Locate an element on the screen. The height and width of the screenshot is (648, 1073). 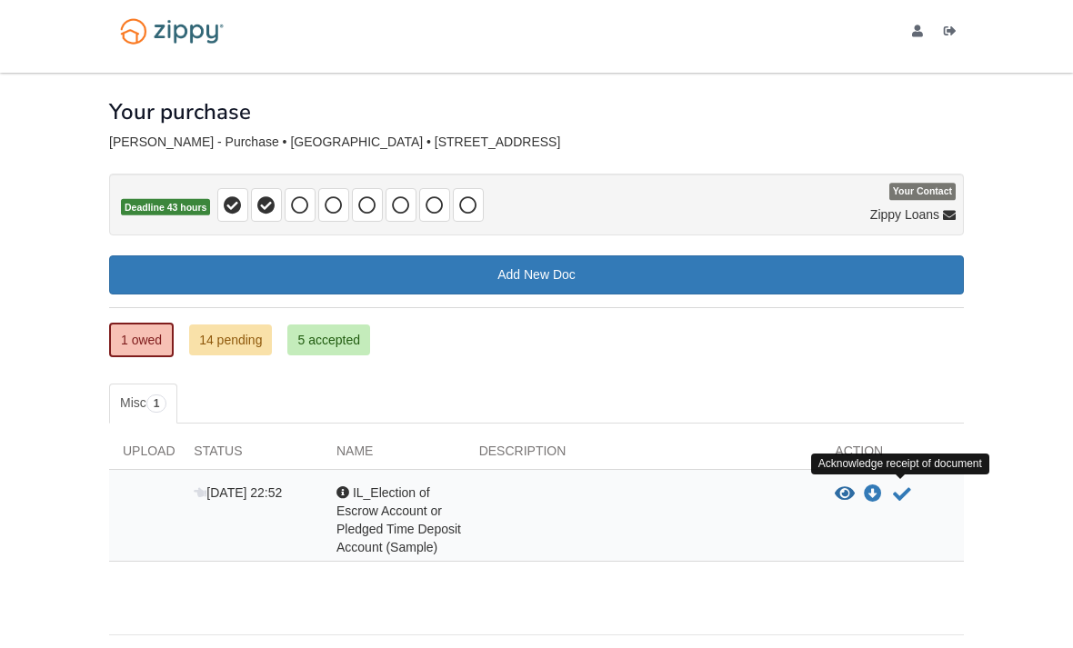
span: IL_Election of Escrow Account or Pledged Time Deposit Account (Sample) is located at coordinates (398, 520).